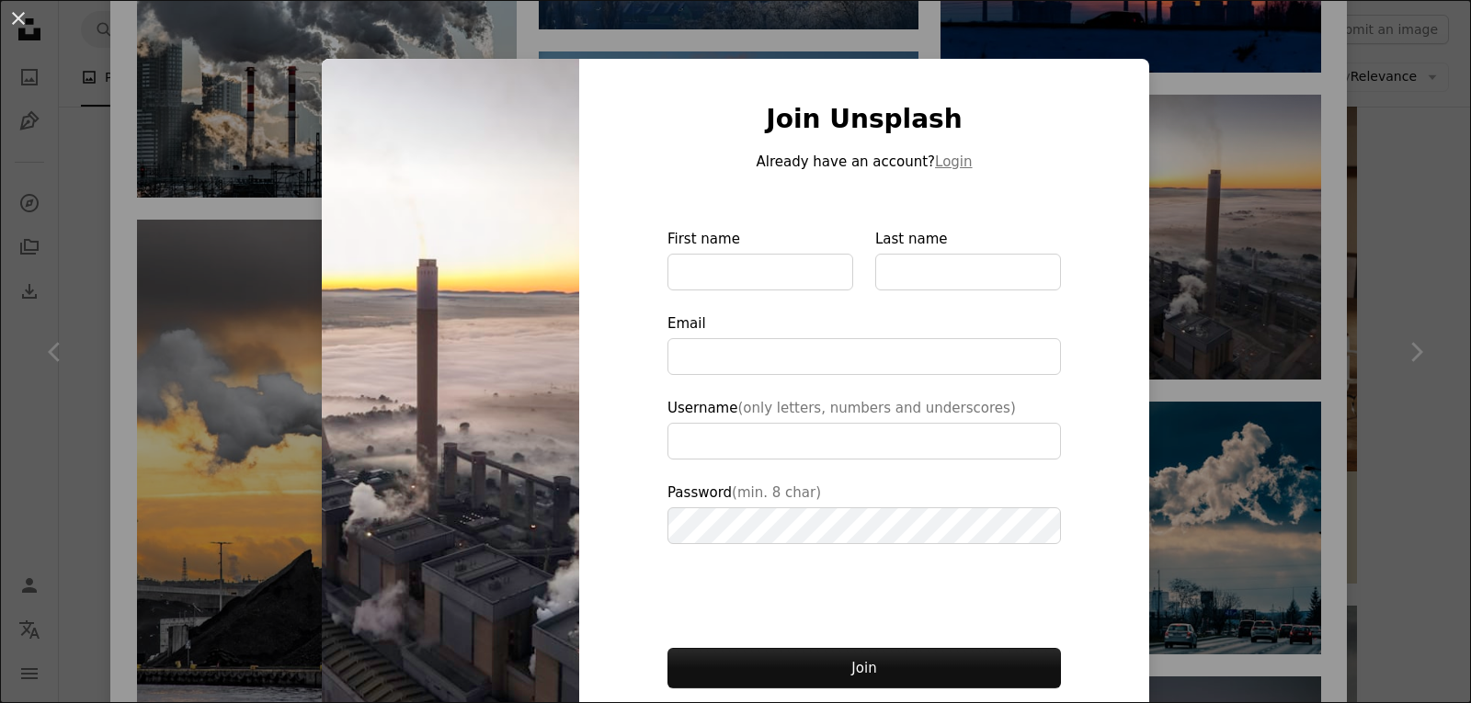  Describe the element at coordinates (760, 259) in the screenshot. I see `label: First name` at that location.